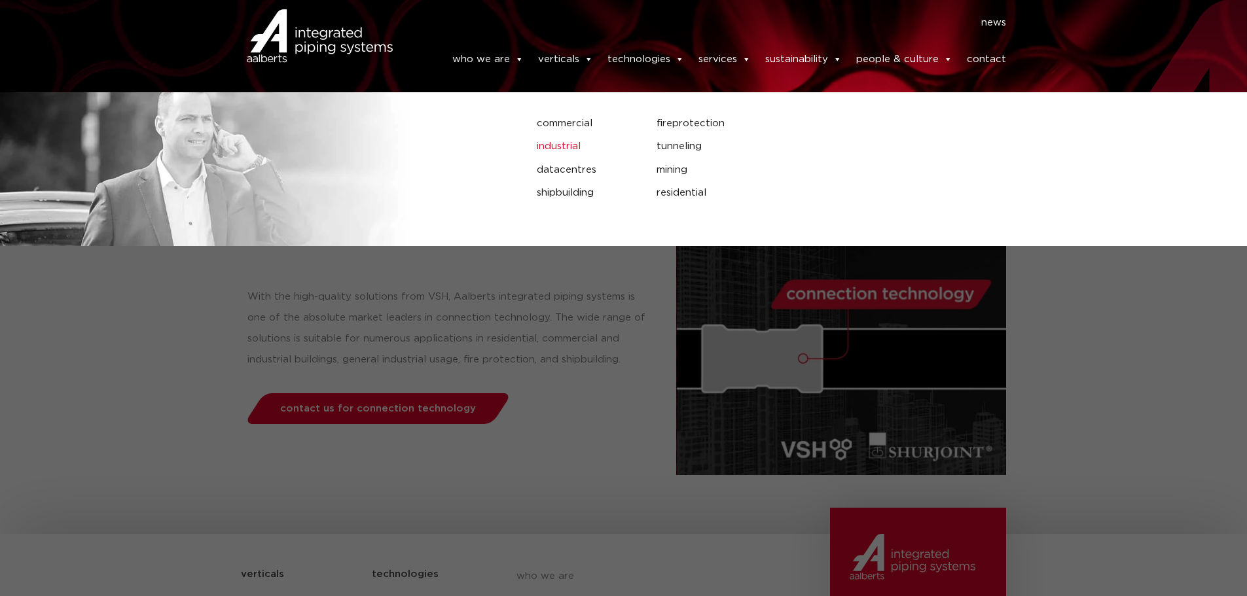 The height and width of the screenshot is (596, 1247). What do you see at coordinates (827, 193) in the screenshot?
I see `a: residential` at bounding box center [827, 193].